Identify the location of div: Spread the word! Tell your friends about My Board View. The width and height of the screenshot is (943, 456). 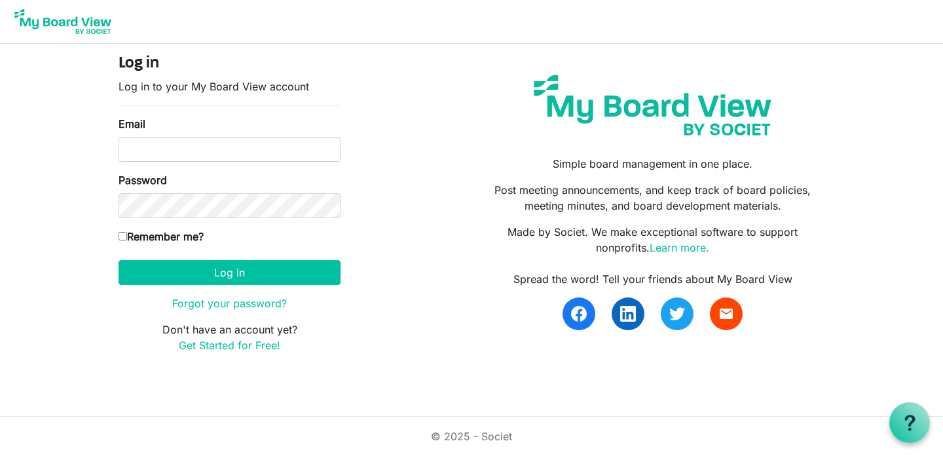
(653, 279).